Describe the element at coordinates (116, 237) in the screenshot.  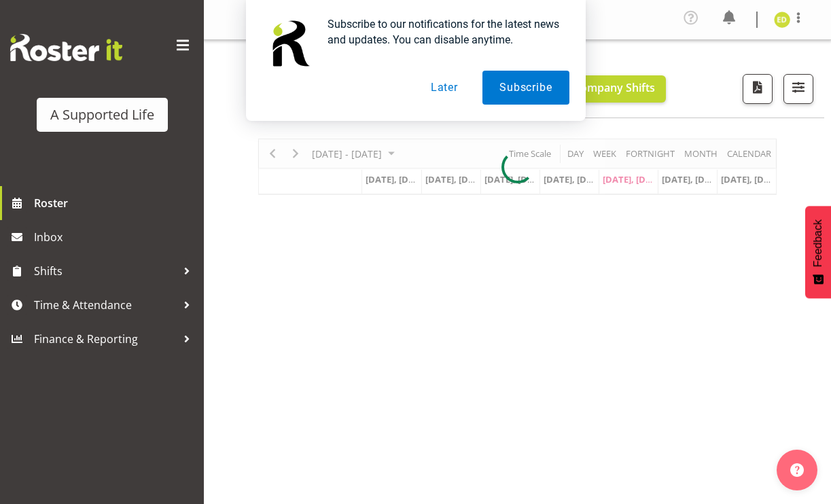
I see `span: Inbox` at that location.